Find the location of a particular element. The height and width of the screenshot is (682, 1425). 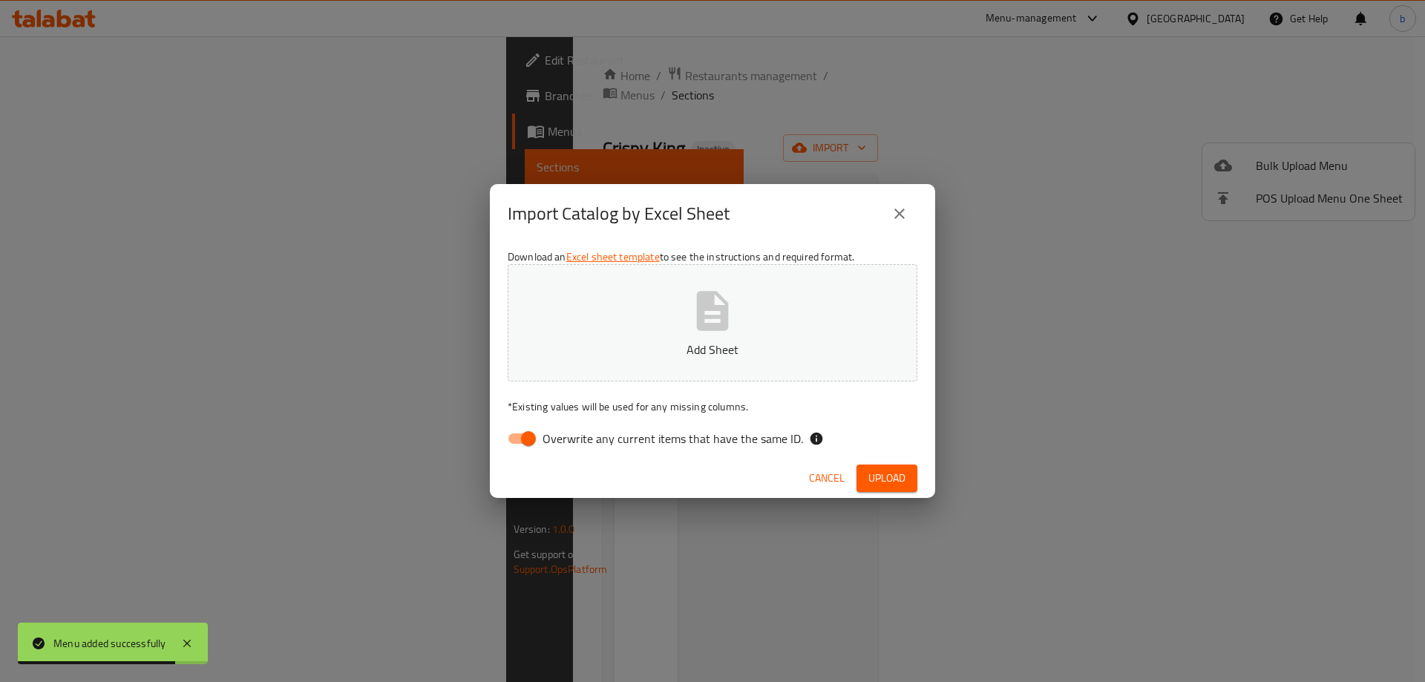

div: Menu added successfully is located at coordinates (110, 643).